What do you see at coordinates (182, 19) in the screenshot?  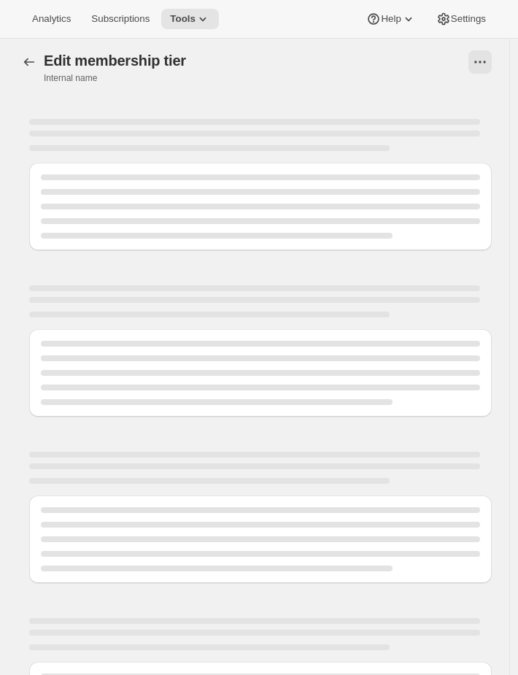 I see `span: Tools` at bounding box center [182, 19].